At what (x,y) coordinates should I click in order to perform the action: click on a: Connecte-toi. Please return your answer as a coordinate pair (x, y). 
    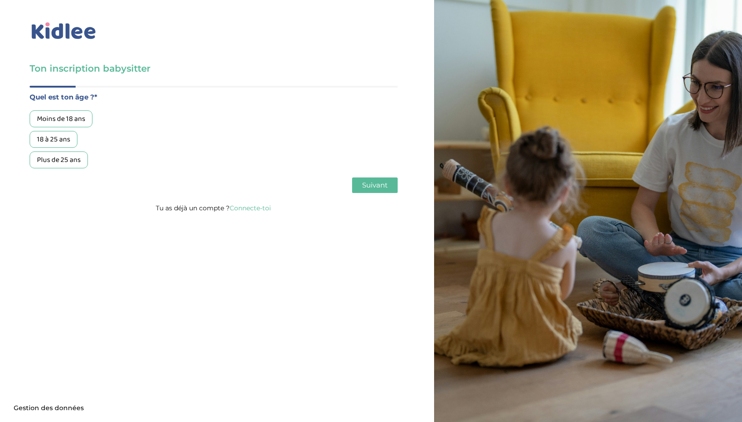
    Looking at the image, I should click on (250, 208).